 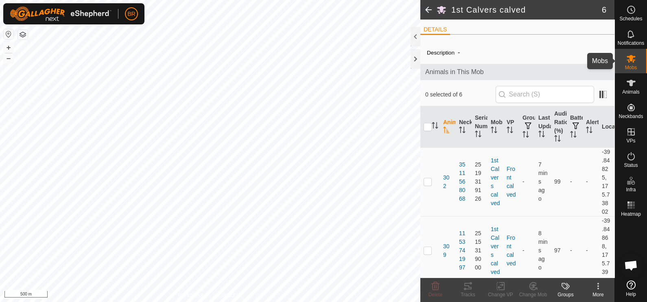 What do you see at coordinates (511, 127) in the screenshot?
I see `th: VP` at bounding box center [511, 127].